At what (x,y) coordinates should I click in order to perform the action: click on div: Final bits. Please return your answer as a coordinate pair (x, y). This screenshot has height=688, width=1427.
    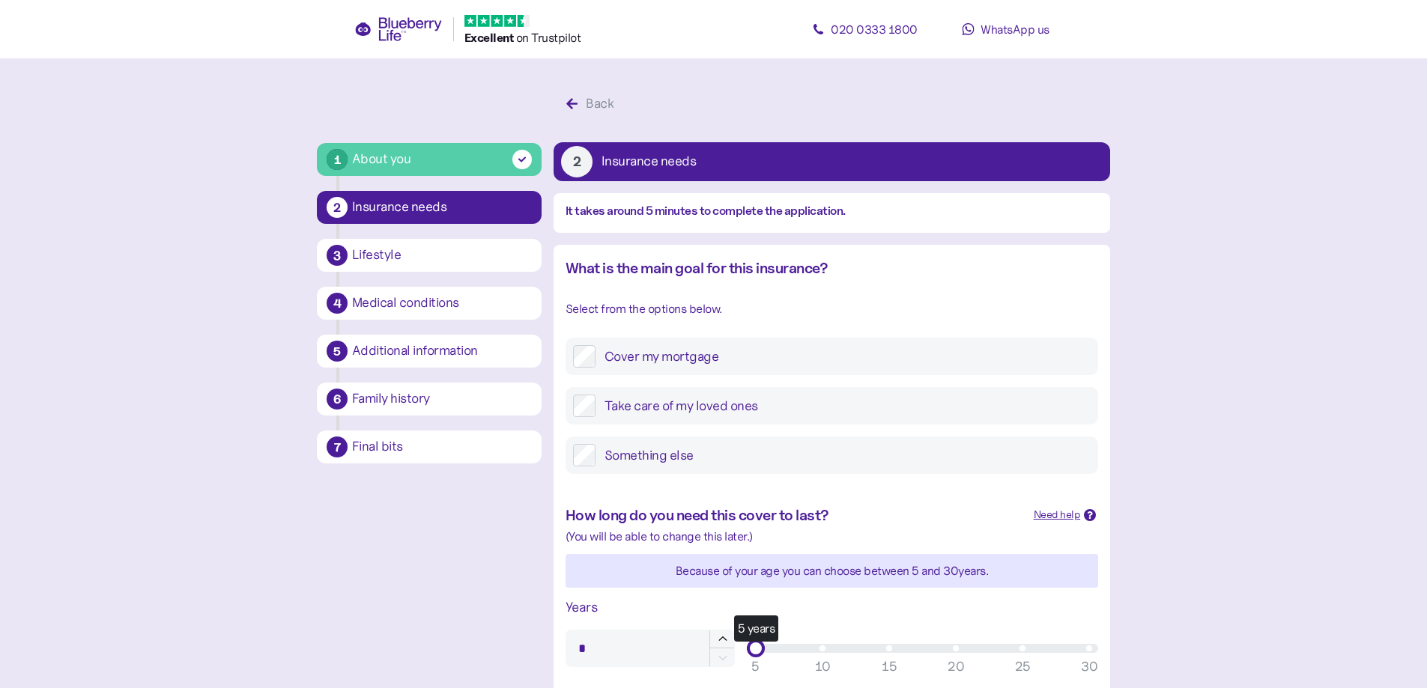
    Looking at the image, I should click on (442, 447).